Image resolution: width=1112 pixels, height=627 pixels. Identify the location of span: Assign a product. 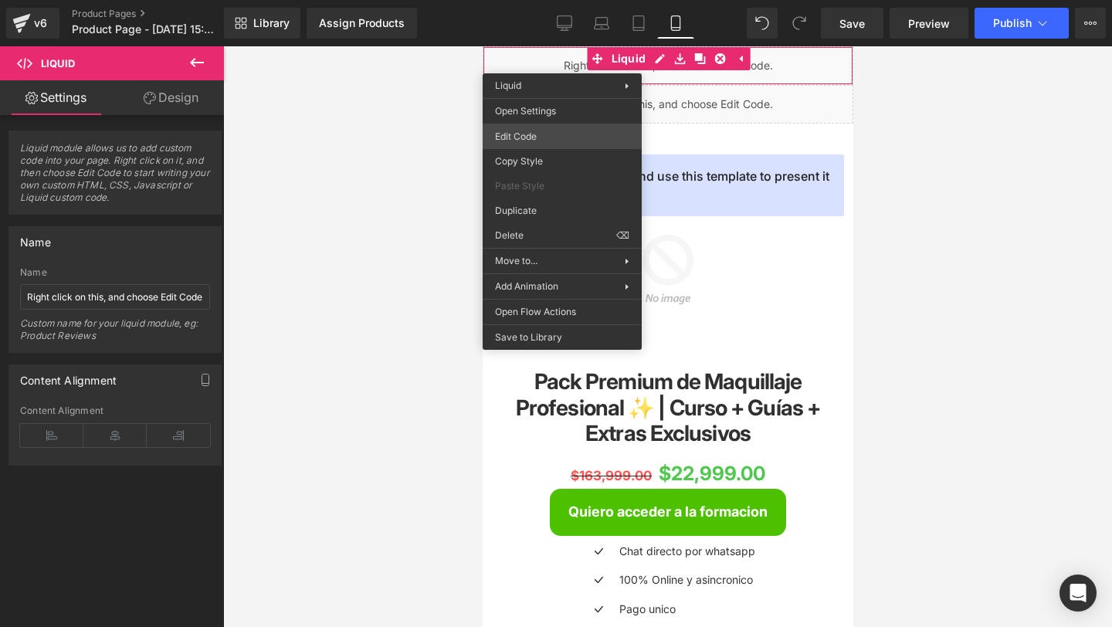
(99, 130).